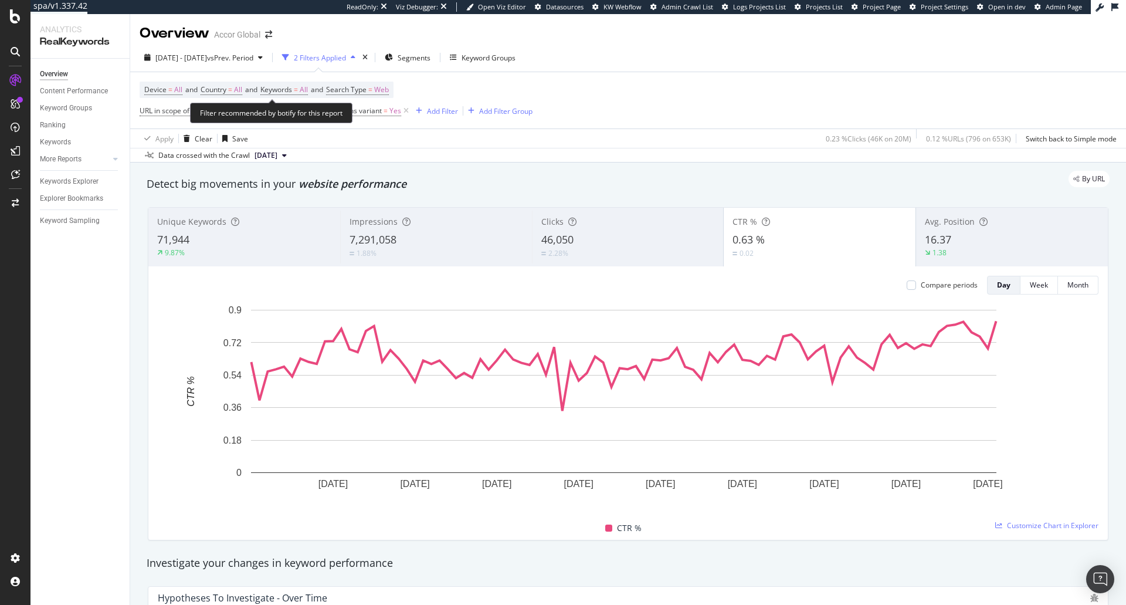 This screenshot has width=1126, height=605. Describe the element at coordinates (1058, 7) in the screenshot. I see `a: Admin Page` at that location.